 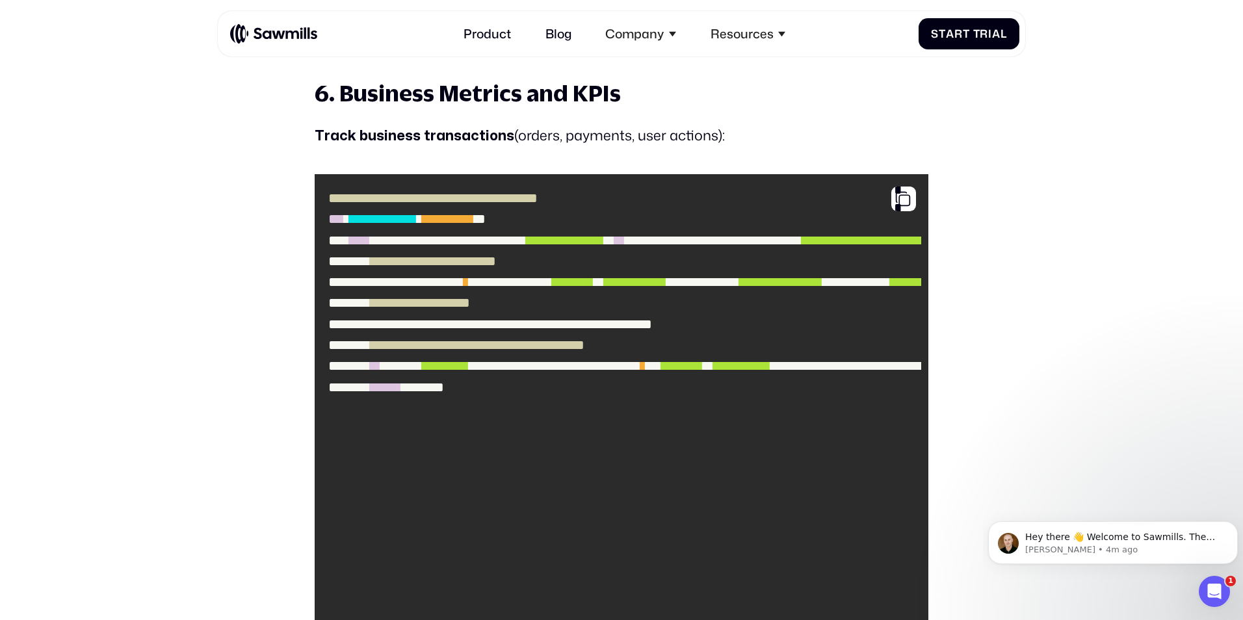 What do you see at coordinates (559, 34) in the screenshot?
I see `a: Blog` at bounding box center [559, 34].